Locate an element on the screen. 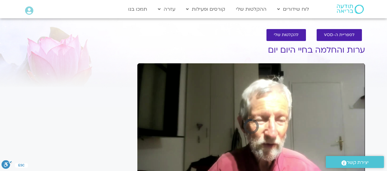 The width and height of the screenshot is (387, 171). span: יצירת קשר is located at coordinates (358, 162).